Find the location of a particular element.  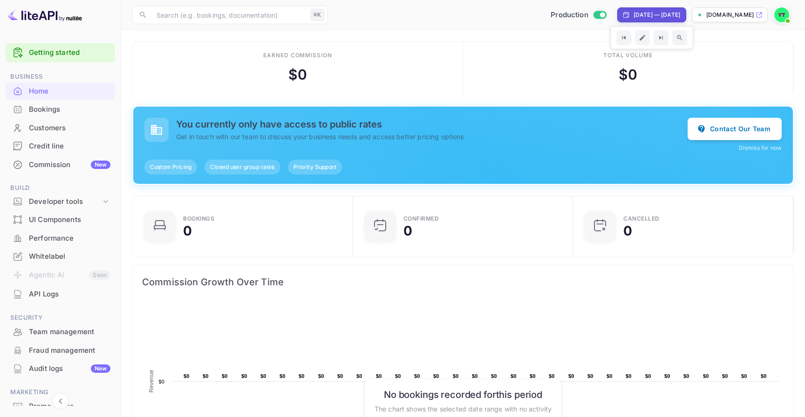

a: Promo codes is located at coordinates (60, 406).